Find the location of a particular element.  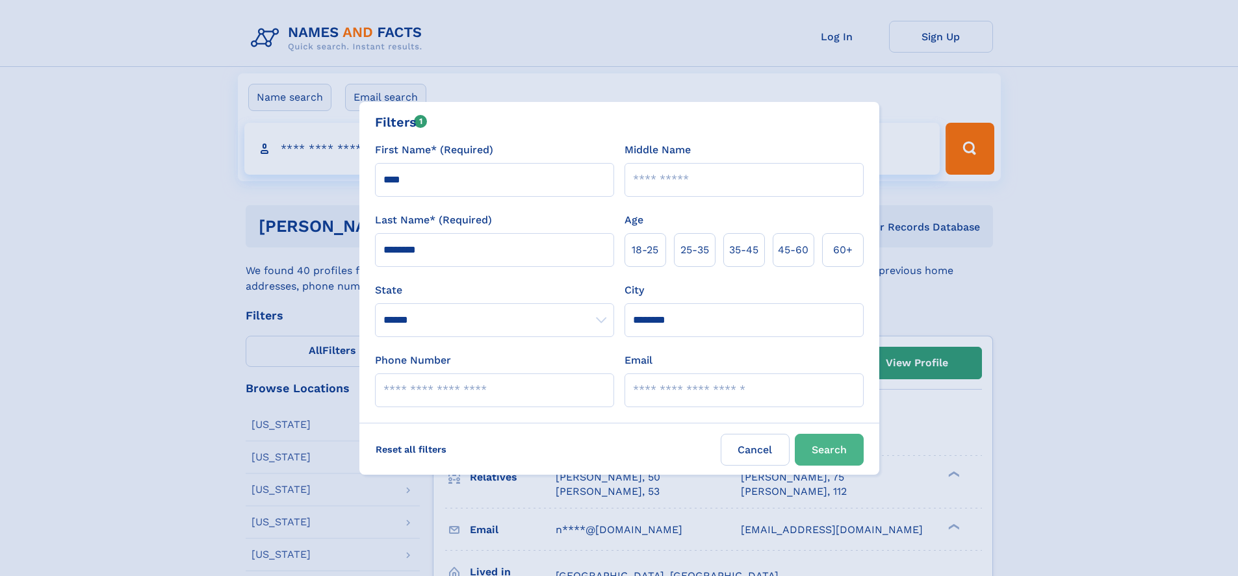

label: Cancel is located at coordinates (755, 450).